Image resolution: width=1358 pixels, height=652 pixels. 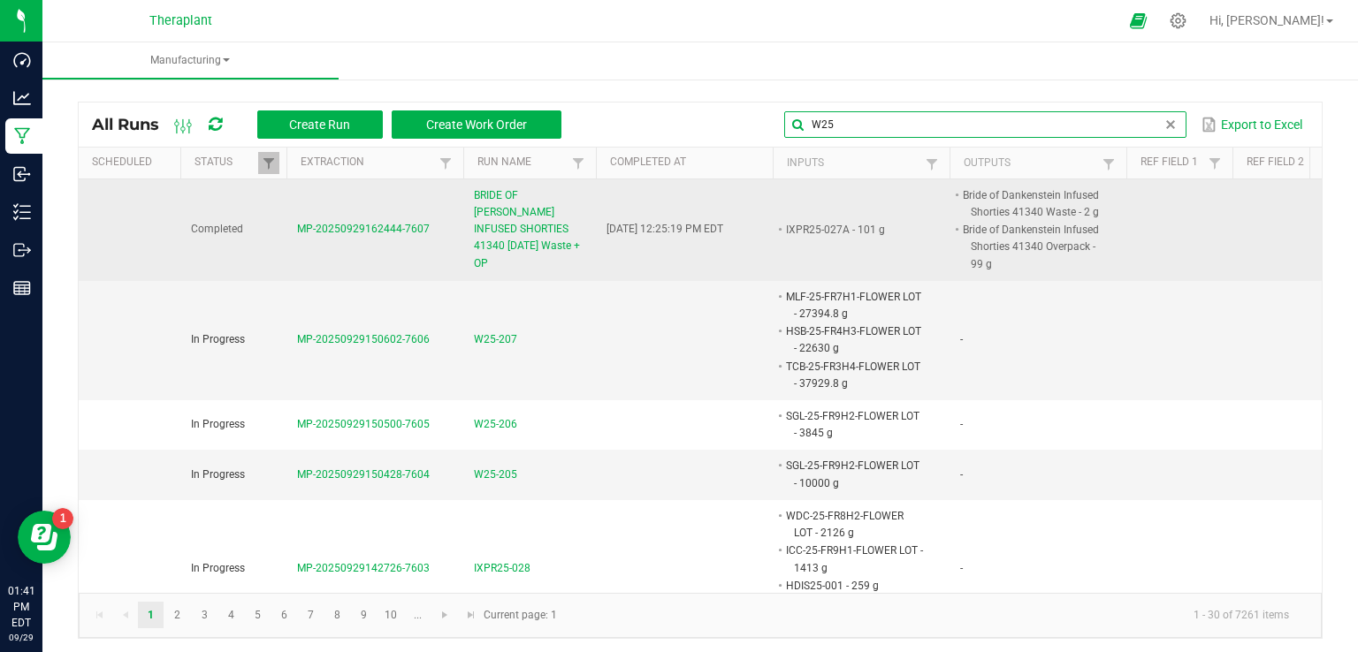 What do you see at coordinates (177, 615) in the screenshot?
I see `a: Page 2` at bounding box center [177, 615].